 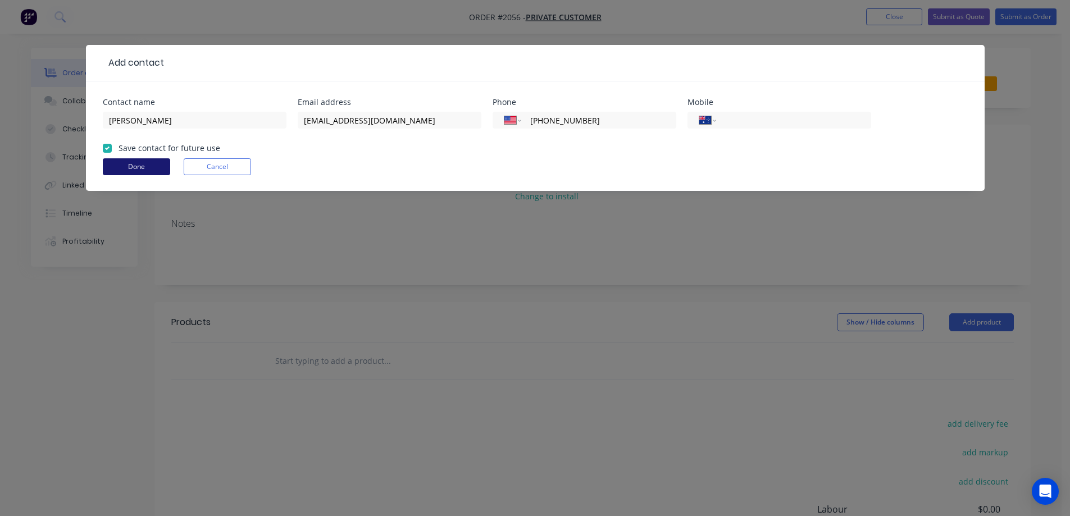 What do you see at coordinates (136, 167) in the screenshot?
I see `button: Done` at bounding box center [136, 167].